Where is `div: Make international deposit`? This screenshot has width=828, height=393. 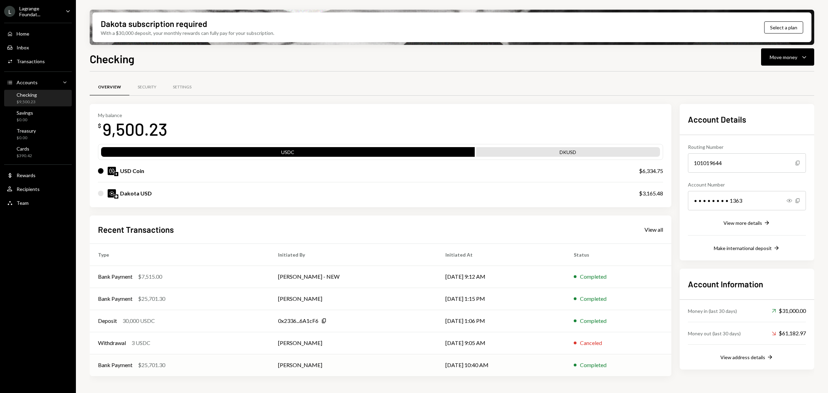 div: Make international deposit is located at coordinates (743, 248).